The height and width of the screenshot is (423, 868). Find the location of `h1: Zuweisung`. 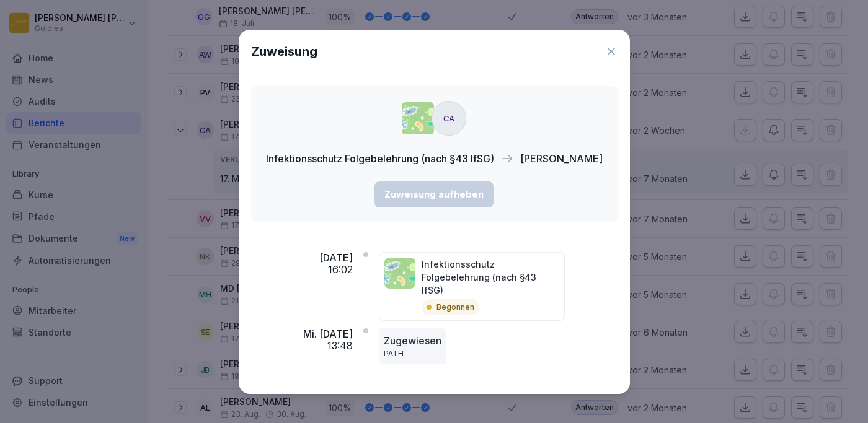

h1: Zuweisung is located at coordinates (284, 51).